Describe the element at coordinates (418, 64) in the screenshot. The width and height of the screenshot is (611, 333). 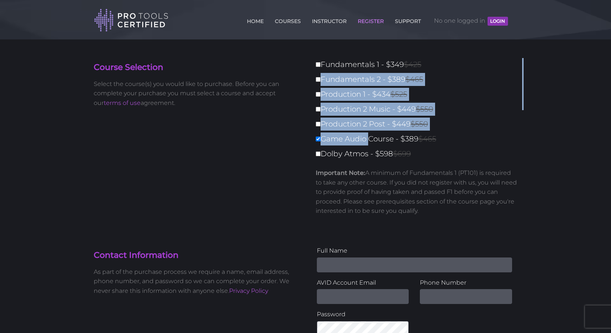
I see `label: Fundamentals 1 - $349` at that location.